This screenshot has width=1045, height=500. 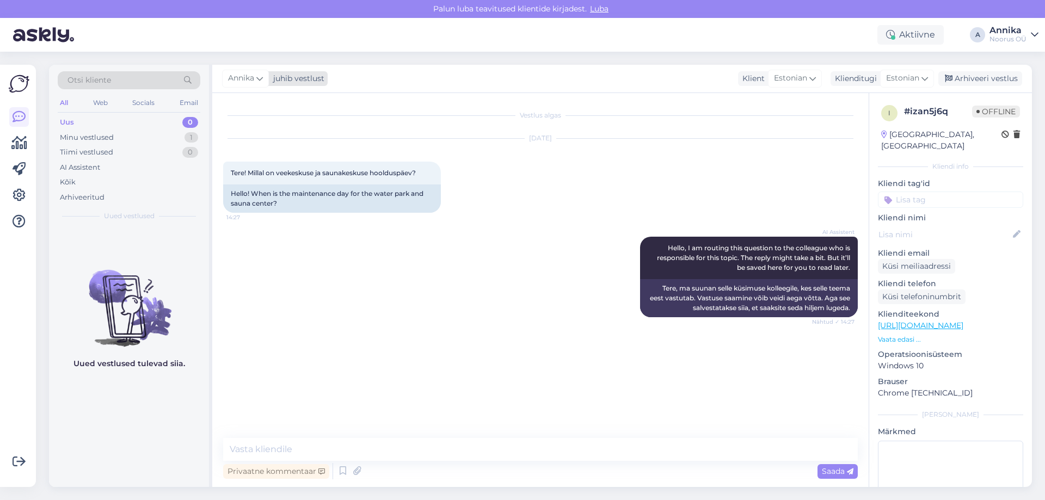 What do you see at coordinates (950, 314) in the screenshot?
I see `p: Klienditeekond` at bounding box center [950, 314].